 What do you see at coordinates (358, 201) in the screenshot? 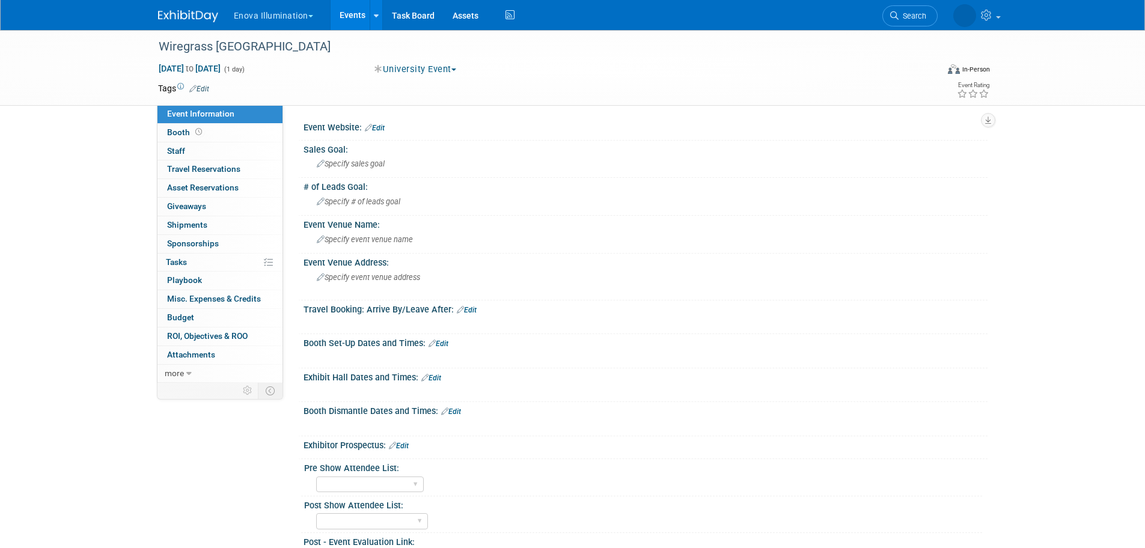
I see `span: Specify # of leads goal` at bounding box center [358, 201].